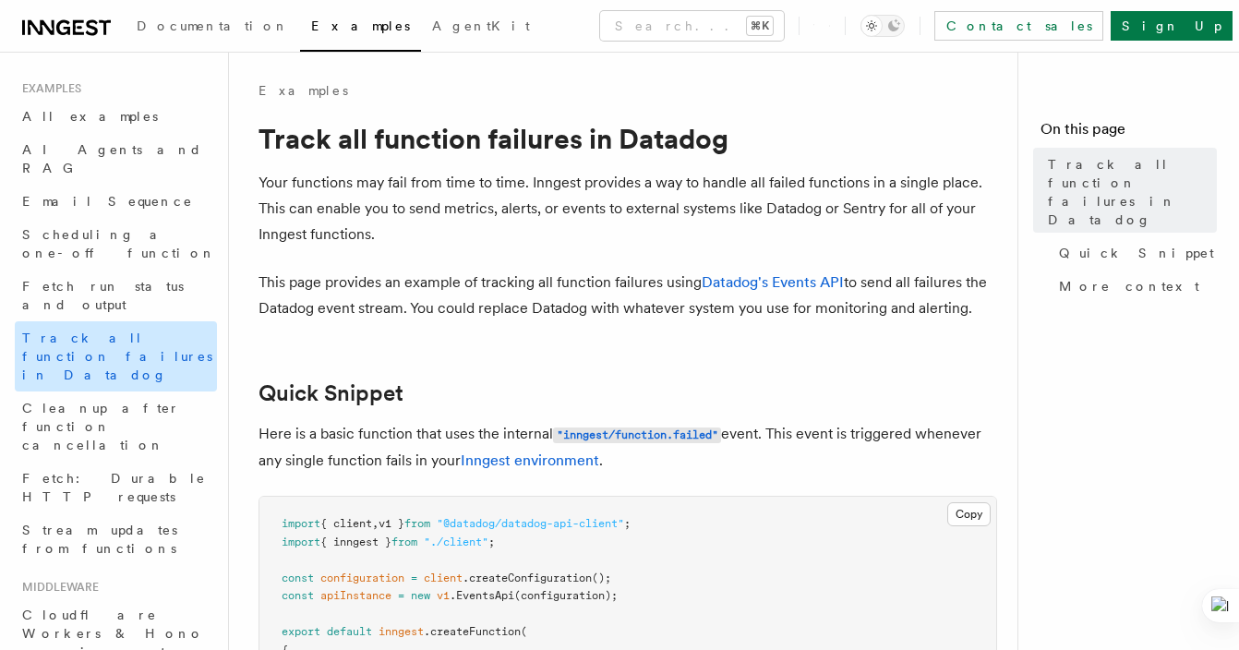  What do you see at coordinates (362, 578) in the screenshot?
I see `span: configuration` at bounding box center [362, 578].